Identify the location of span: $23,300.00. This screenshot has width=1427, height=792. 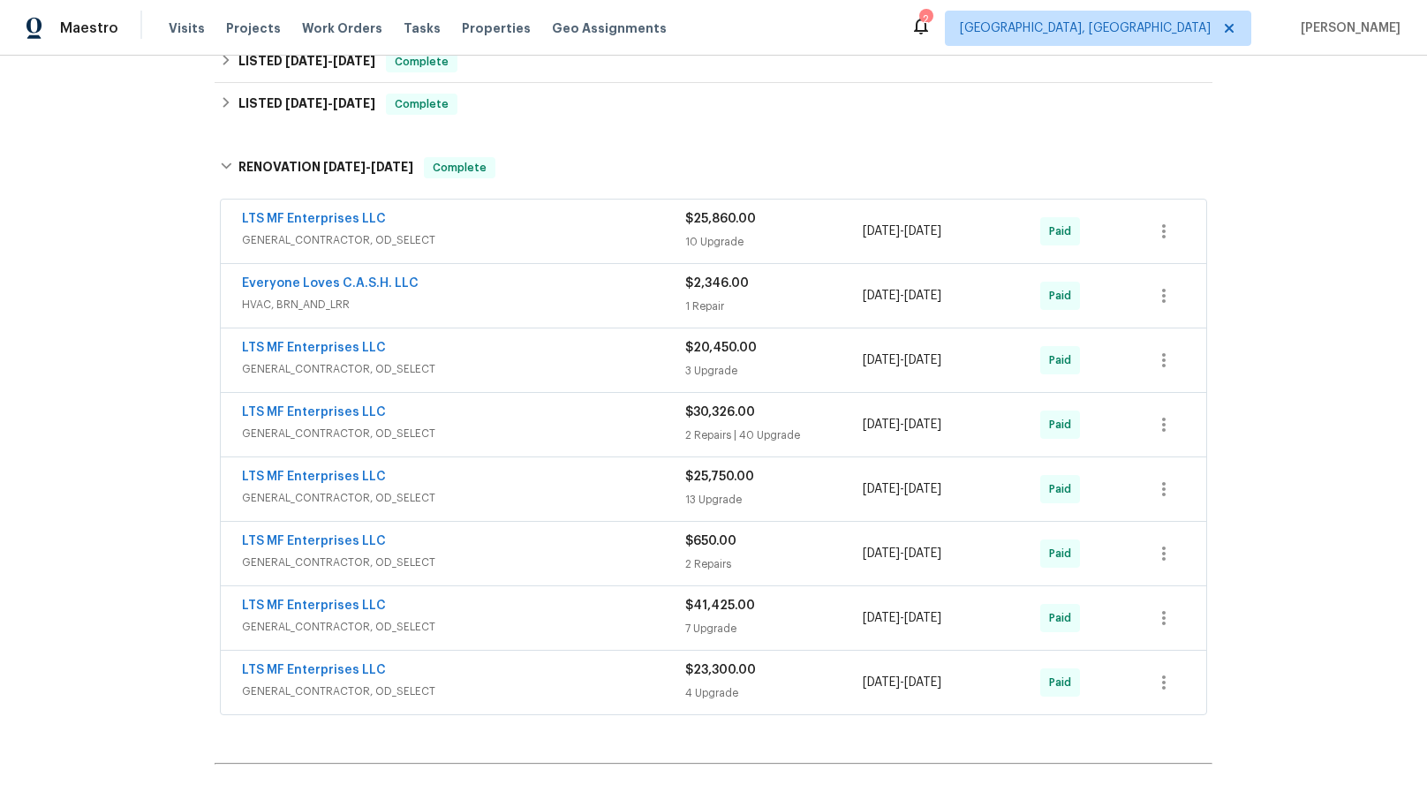
(721, 670).